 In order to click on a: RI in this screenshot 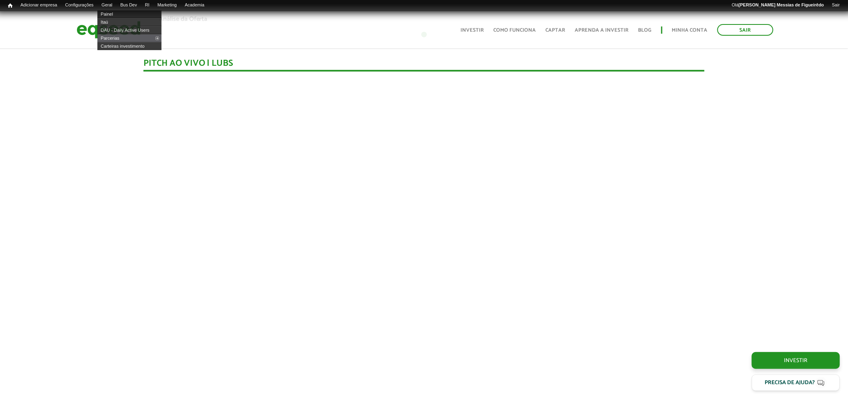, I will do `click(147, 5)`.